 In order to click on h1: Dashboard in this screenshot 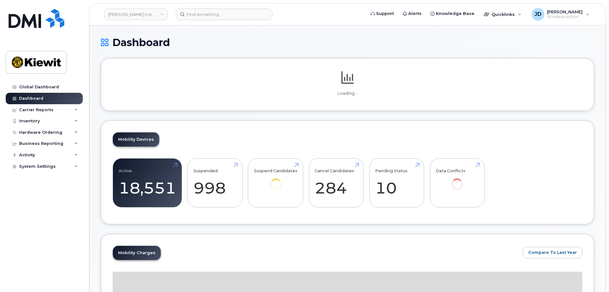, I will do `click(348, 42)`.